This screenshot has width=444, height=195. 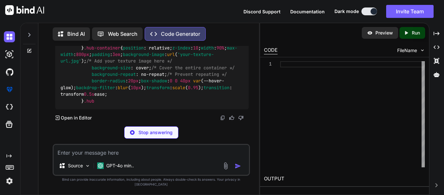 What do you see at coordinates (193, 68) in the screenshot?
I see `span: /* Cover the entire container */` at bounding box center [193, 68].